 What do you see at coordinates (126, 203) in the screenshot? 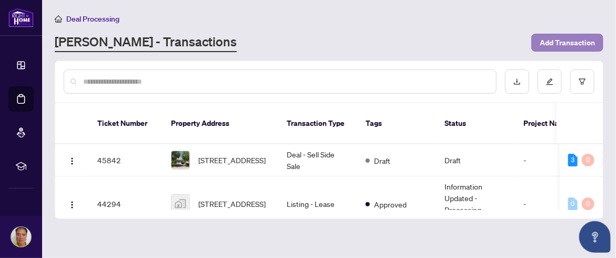
I see `td: 44294` at bounding box center [126, 203].